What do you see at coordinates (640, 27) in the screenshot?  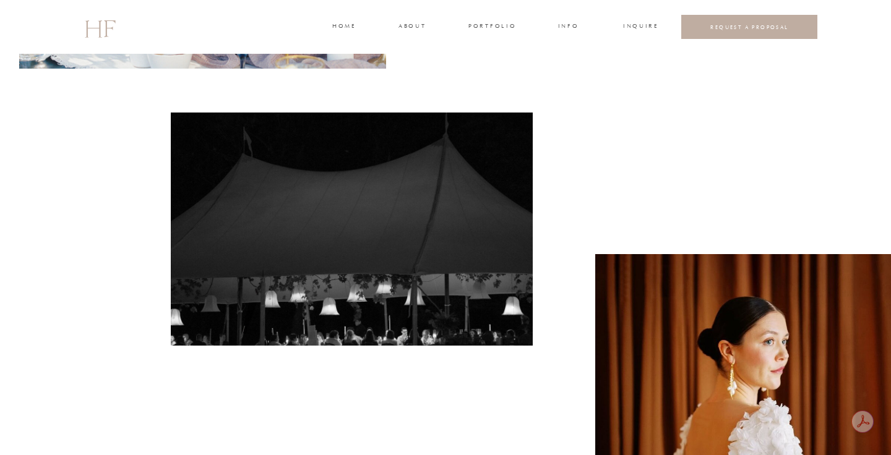 I see `h3: INQUIRE` at bounding box center [640, 27].